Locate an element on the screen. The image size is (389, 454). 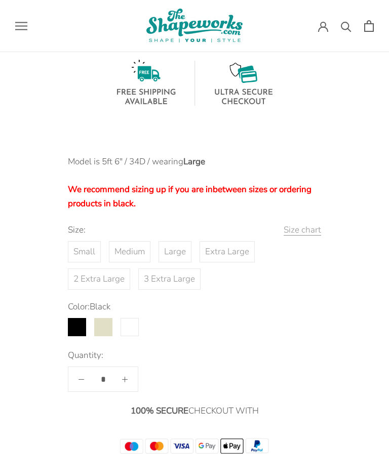
span: We recommend sizing up if you are inbetween sizes or ordering products in black. is located at coordinates (189, 197).